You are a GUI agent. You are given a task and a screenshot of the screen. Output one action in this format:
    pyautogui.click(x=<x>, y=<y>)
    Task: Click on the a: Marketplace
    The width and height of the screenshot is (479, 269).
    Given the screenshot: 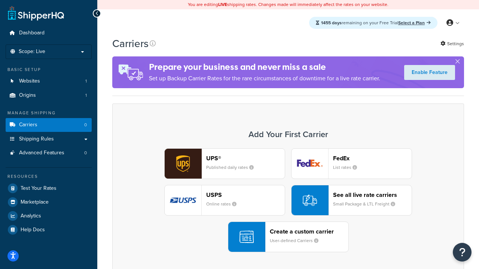 What is the action you would take?
    pyautogui.click(x=49, y=202)
    